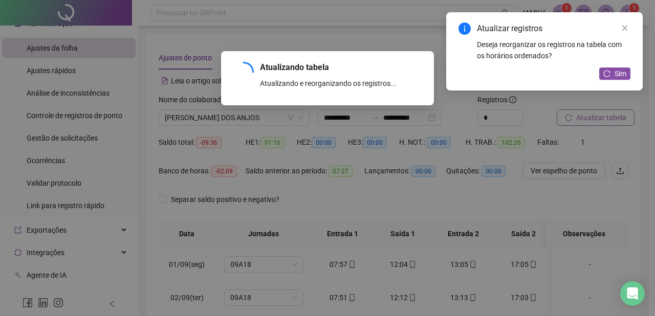  I want to click on span: loading, so click(243, 72).